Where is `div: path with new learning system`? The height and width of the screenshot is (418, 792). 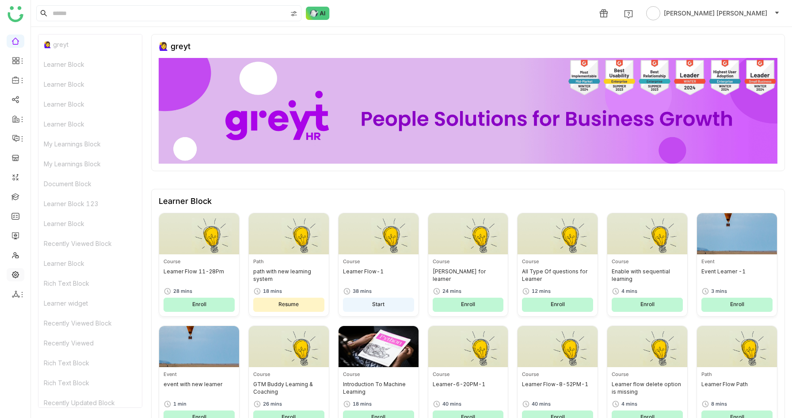 div: path with new learning system is located at coordinates (289, 275).